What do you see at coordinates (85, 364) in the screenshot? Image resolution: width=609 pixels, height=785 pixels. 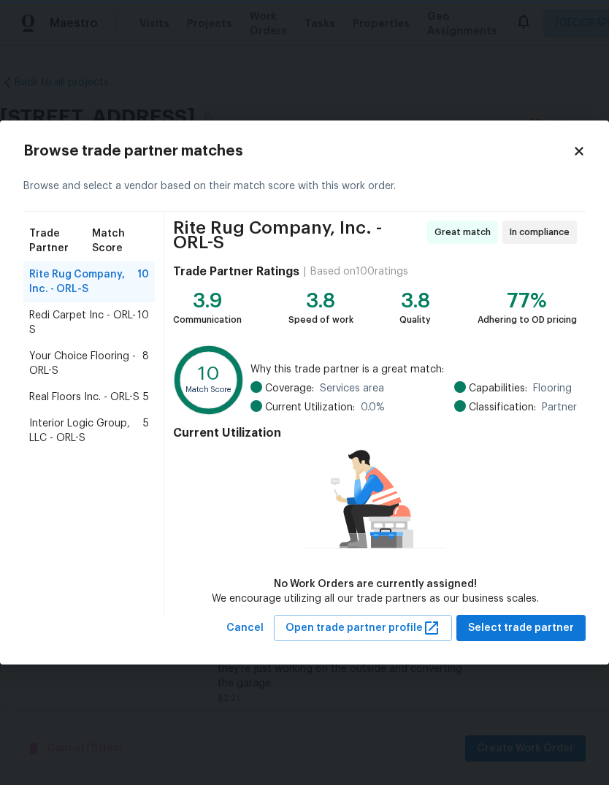 I see `span: Your Choice Flooring - ORL-S` at bounding box center [85, 364].